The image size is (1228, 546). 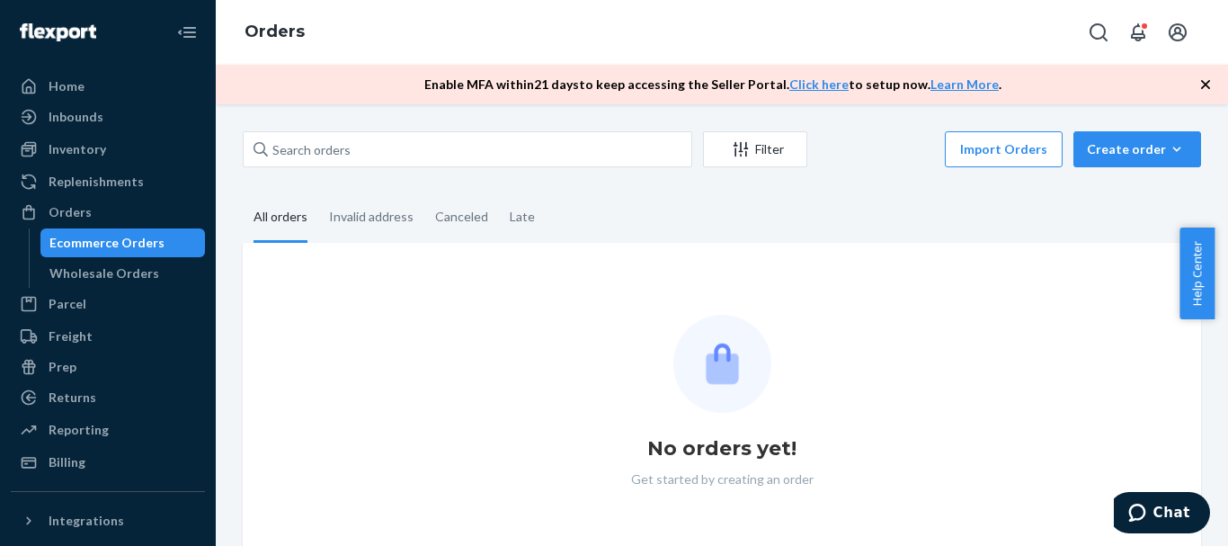 What do you see at coordinates (274, 32) in the screenshot?
I see `ol: breadcrumbs` at bounding box center [274, 32].